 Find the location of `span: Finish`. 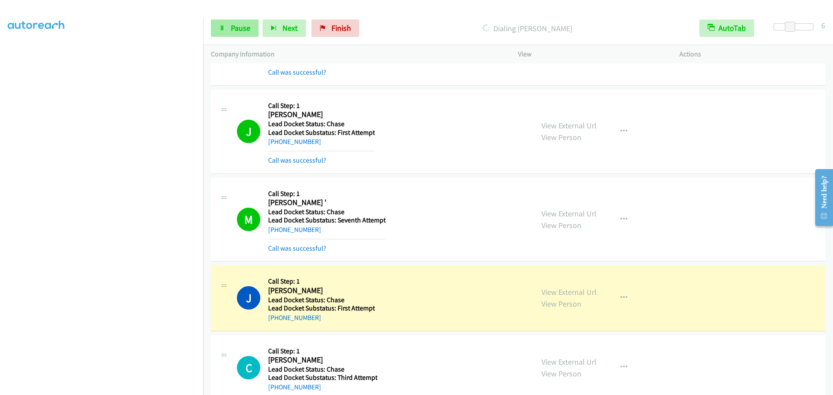

span: Finish is located at coordinates (341, 28).